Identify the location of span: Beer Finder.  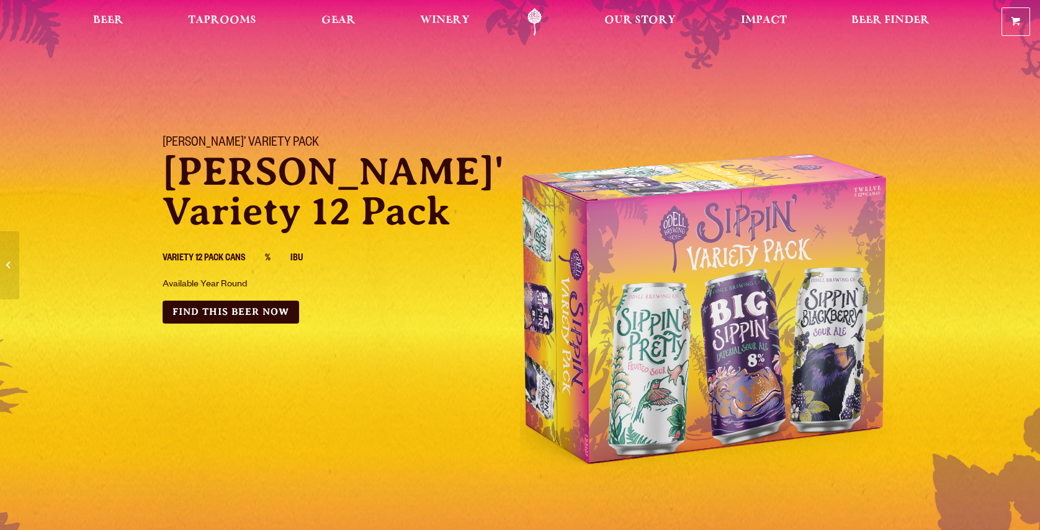
(890, 20).